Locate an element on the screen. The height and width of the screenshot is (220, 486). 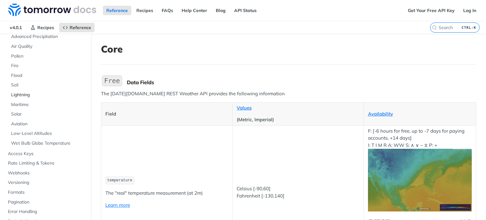
a: Get Your Free API Key is located at coordinates (431, 10).